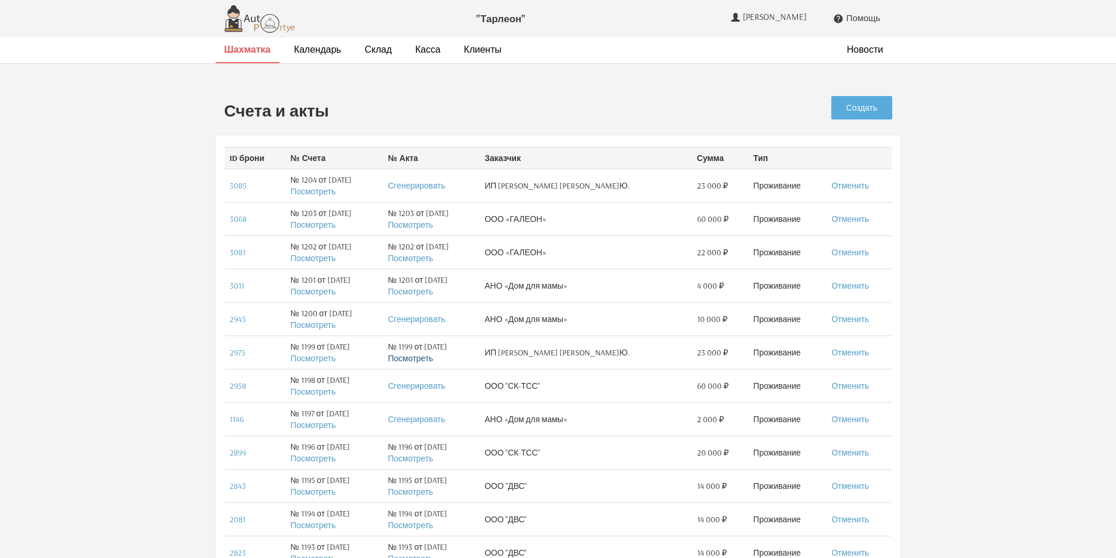  What do you see at coordinates (237, 253) in the screenshot?
I see `a: 3081` at bounding box center [237, 253].